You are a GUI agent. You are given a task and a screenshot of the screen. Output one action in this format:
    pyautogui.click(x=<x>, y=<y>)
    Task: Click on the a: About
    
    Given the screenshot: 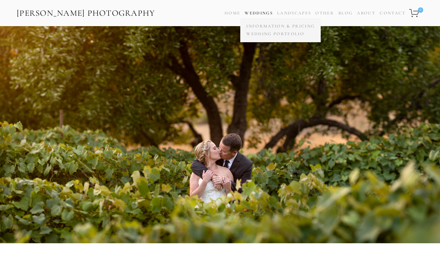 What is the action you would take?
    pyautogui.click(x=366, y=13)
    